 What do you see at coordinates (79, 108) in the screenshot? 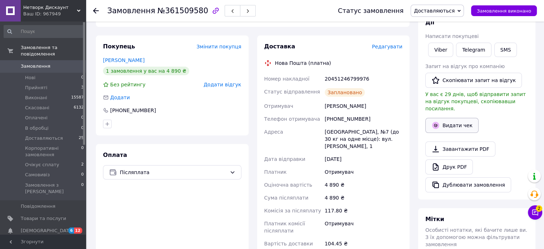
I see `span: 6132` at bounding box center [79, 108].